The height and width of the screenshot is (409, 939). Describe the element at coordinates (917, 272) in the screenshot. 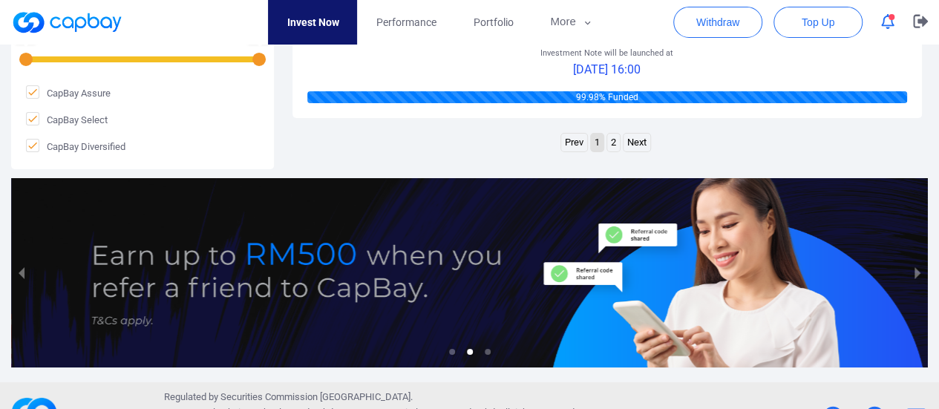

I see `button: next slide / item` at that location.